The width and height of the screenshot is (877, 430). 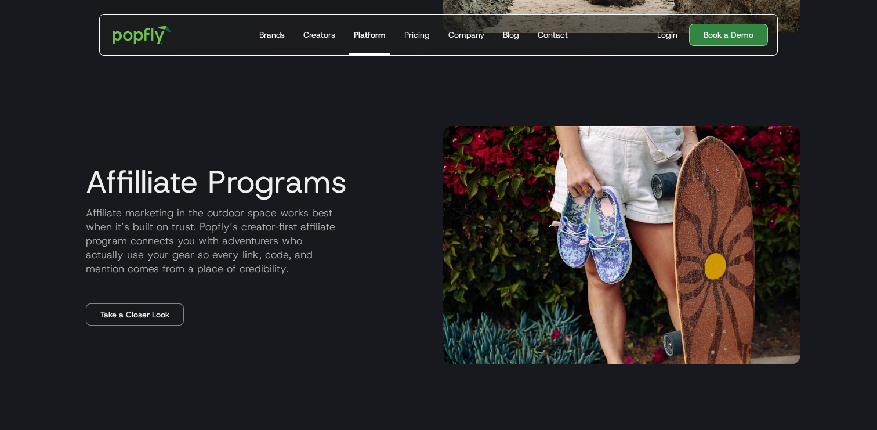 What do you see at coordinates (272, 35) in the screenshot?
I see `a: Brands` at bounding box center [272, 35].